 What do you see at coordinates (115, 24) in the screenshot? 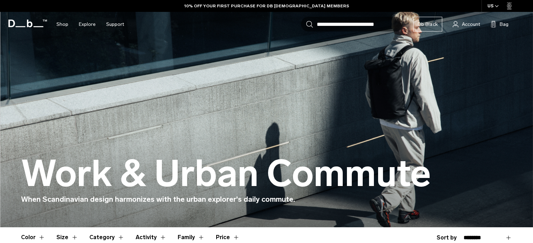
I see `a: Support` at bounding box center [115, 24].